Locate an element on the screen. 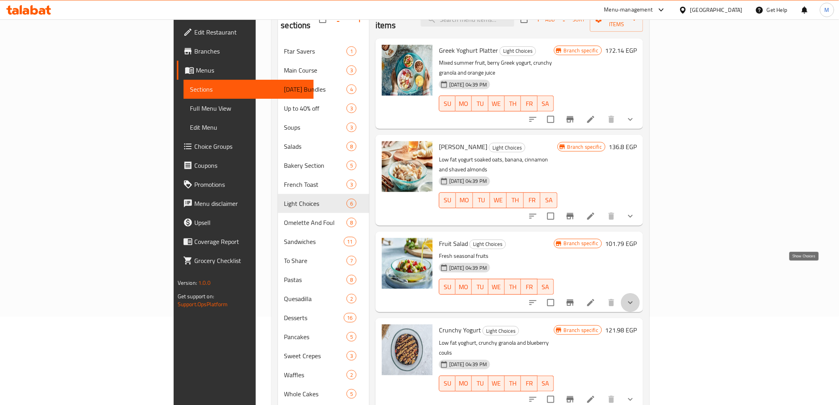 The image size is (839, 405). span: Menu disclaimer is located at coordinates (251, 203).